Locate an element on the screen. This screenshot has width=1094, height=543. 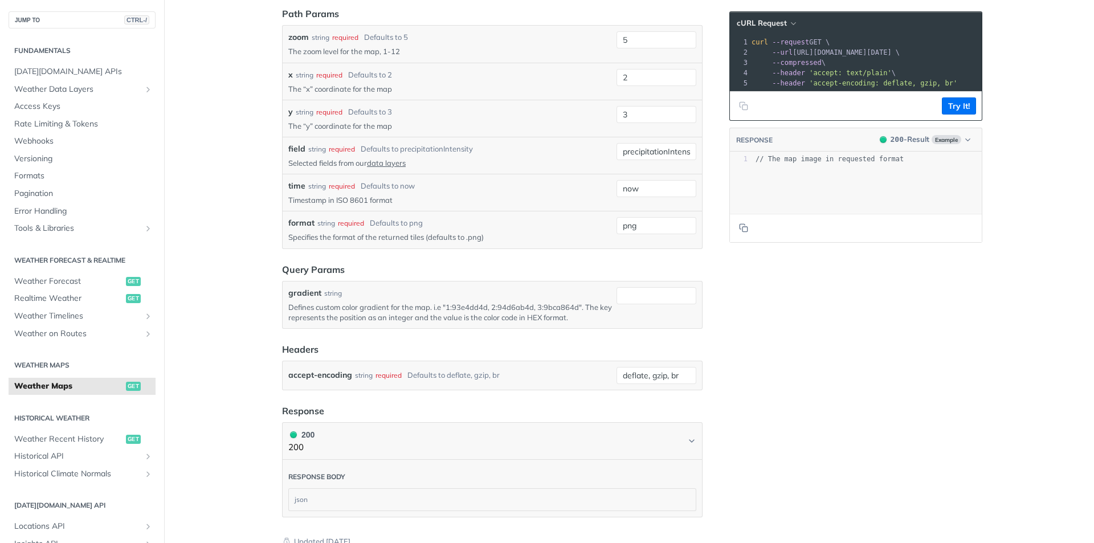
svg: Chevron is located at coordinates (692, 441).